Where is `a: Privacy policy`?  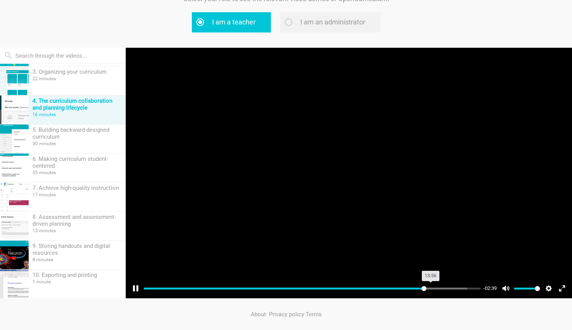
a: Privacy policy is located at coordinates (287, 314).